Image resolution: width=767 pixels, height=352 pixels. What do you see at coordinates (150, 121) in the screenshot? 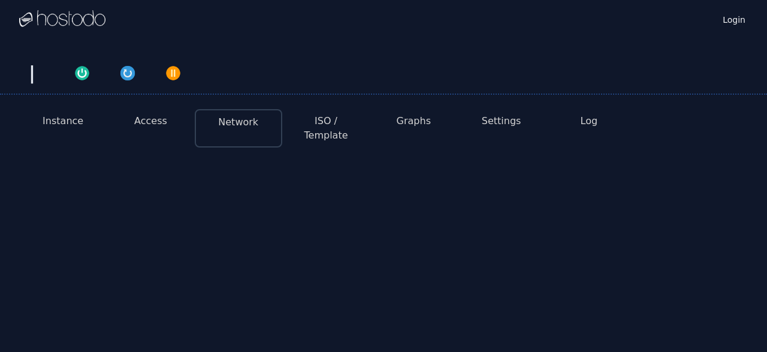
I see `button: Access` at bounding box center [150, 121].